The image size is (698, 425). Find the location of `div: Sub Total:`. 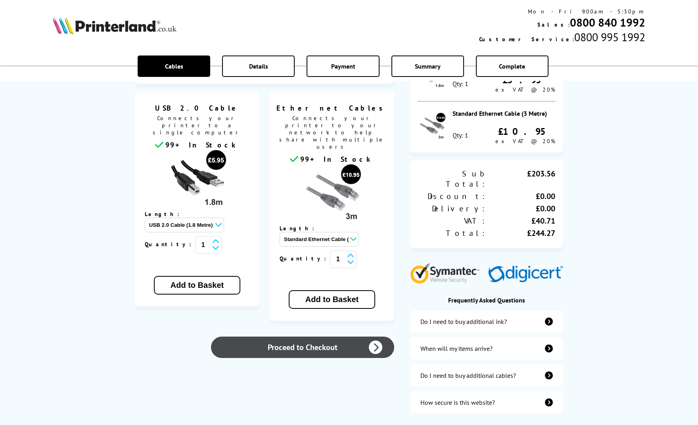

div: Sub Total: is located at coordinates (452, 179).